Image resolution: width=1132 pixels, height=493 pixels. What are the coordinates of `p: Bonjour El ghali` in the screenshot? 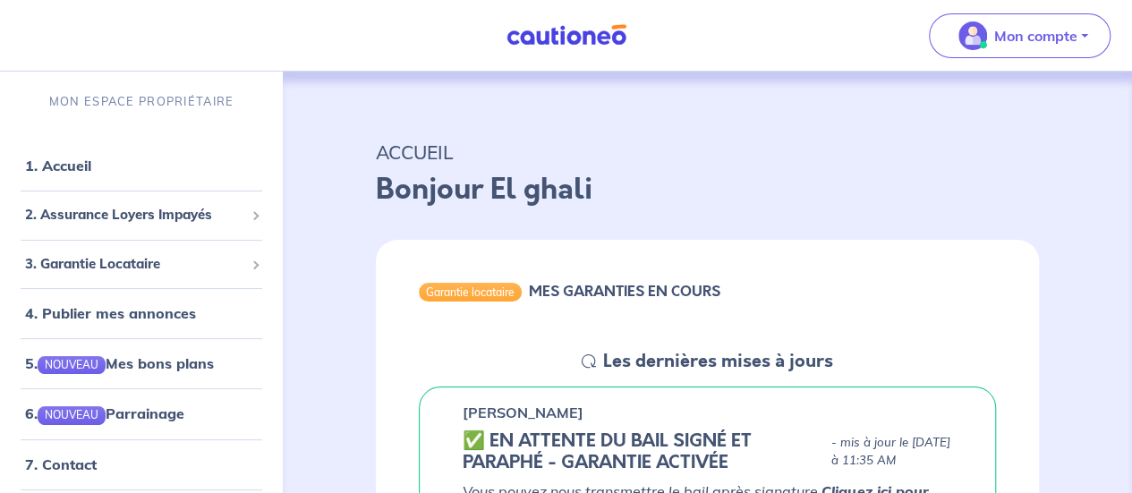 It's located at (707, 190).